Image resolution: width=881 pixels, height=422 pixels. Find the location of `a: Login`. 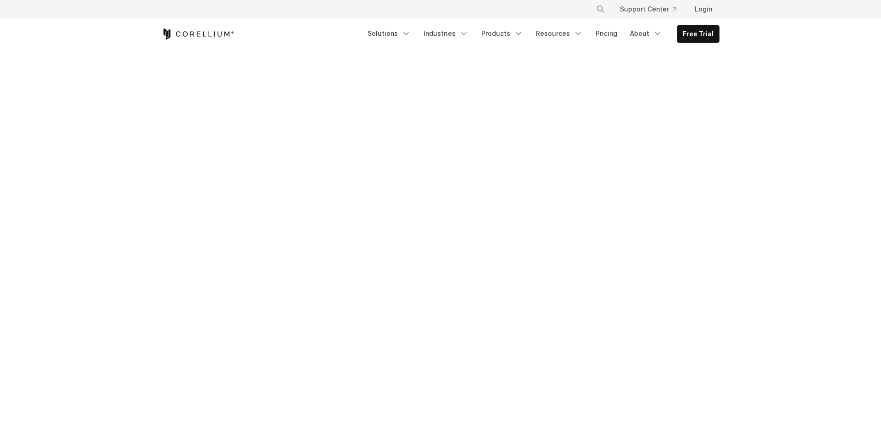

a: Login is located at coordinates (703, 9).